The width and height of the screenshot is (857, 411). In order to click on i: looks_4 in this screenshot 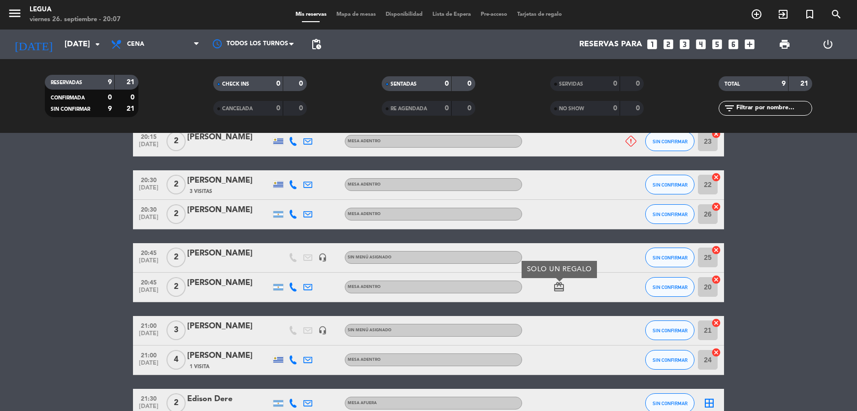, I will do `click(701, 44)`.